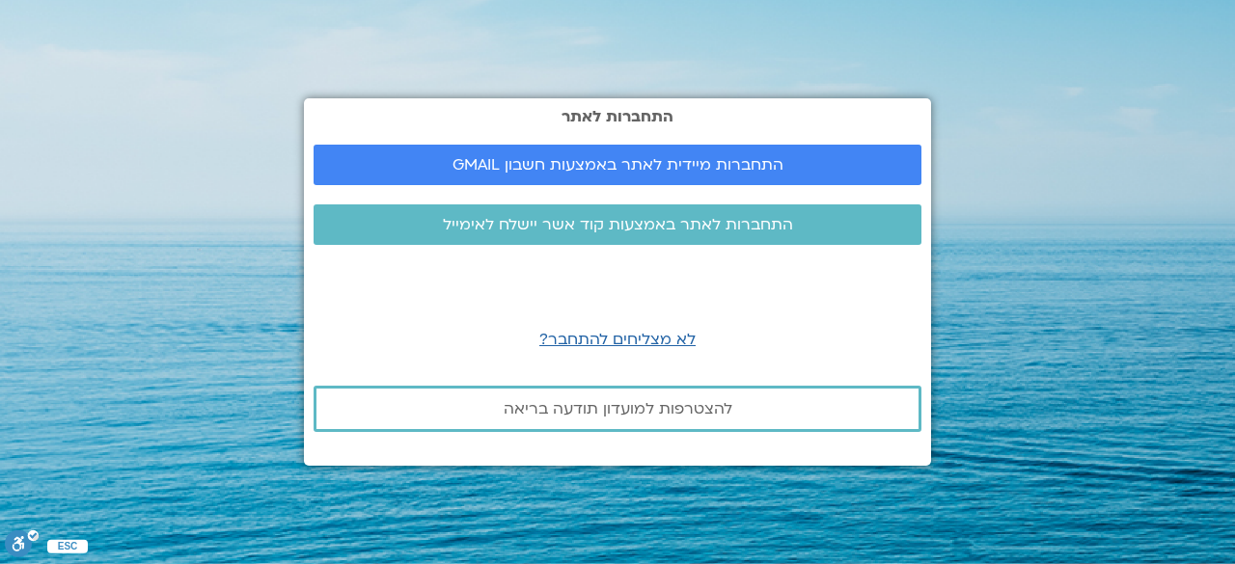 The width and height of the screenshot is (1235, 564). What do you see at coordinates (617, 117) in the screenshot?
I see `h2: התחברות לאתר` at bounding box center [617, 117].